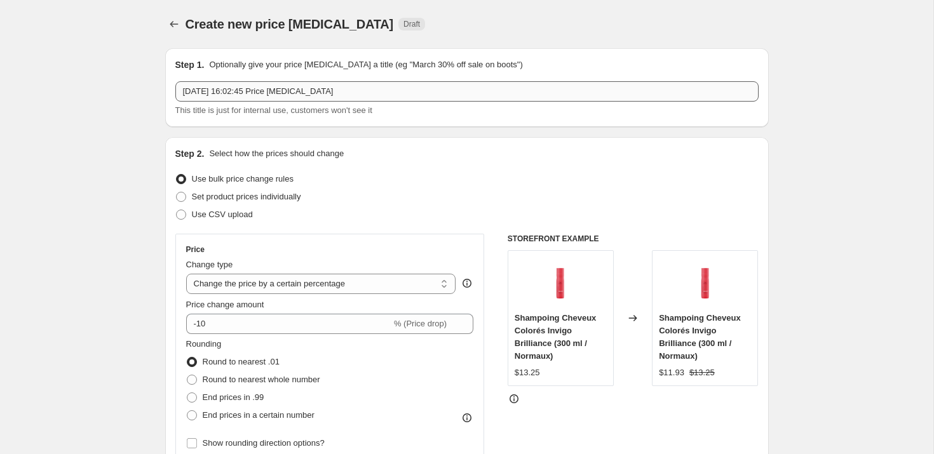 This screenshot has width=934, height=454. Describe the element at coordinates (527, 373) in the screenshot. I see `div: $13.25` at that location.